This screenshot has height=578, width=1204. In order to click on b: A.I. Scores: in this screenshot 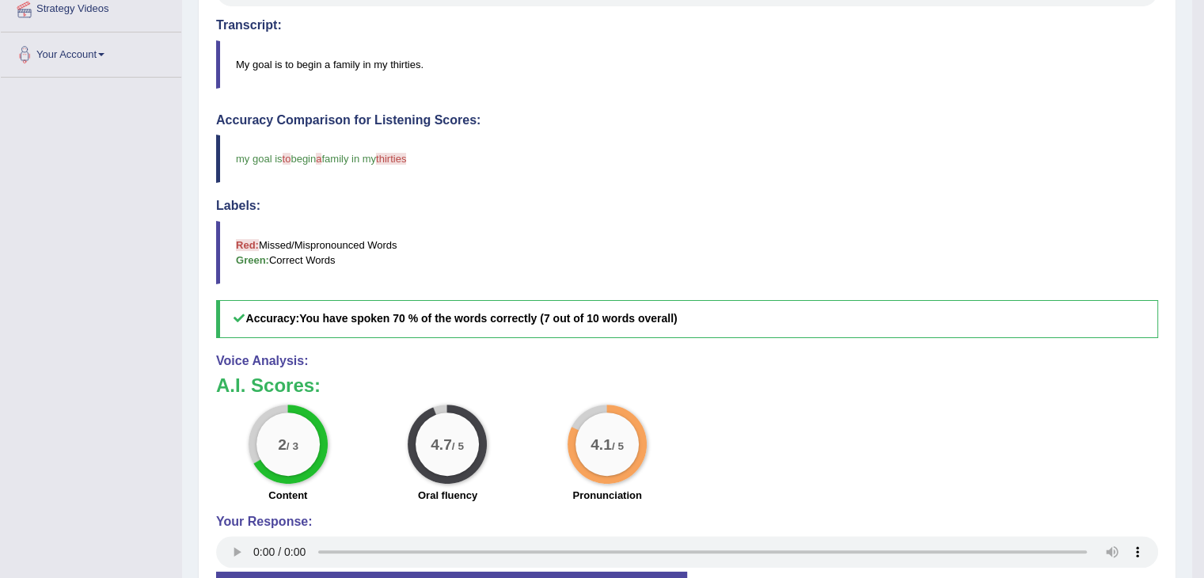, I will do `click(268, 385)`.